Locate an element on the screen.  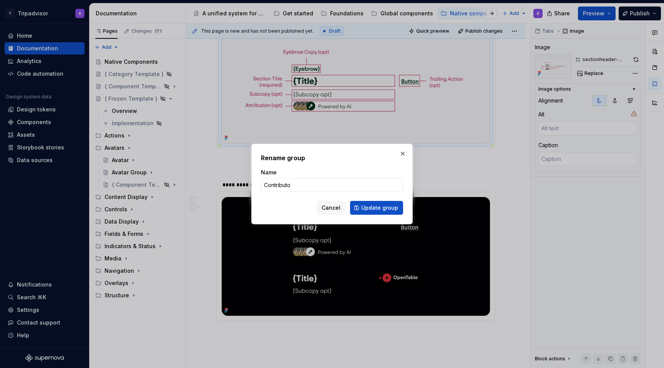
button: Cancel is located at coordinates (331, 208).